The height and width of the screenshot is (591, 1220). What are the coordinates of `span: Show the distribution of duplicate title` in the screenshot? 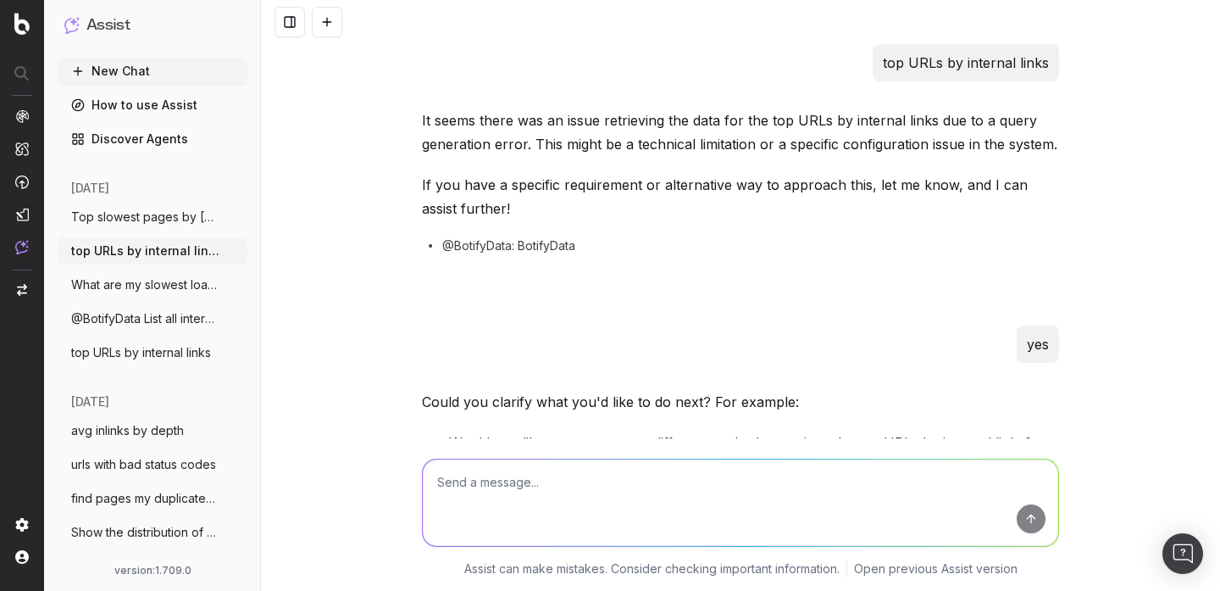 It's located at (146, 532).